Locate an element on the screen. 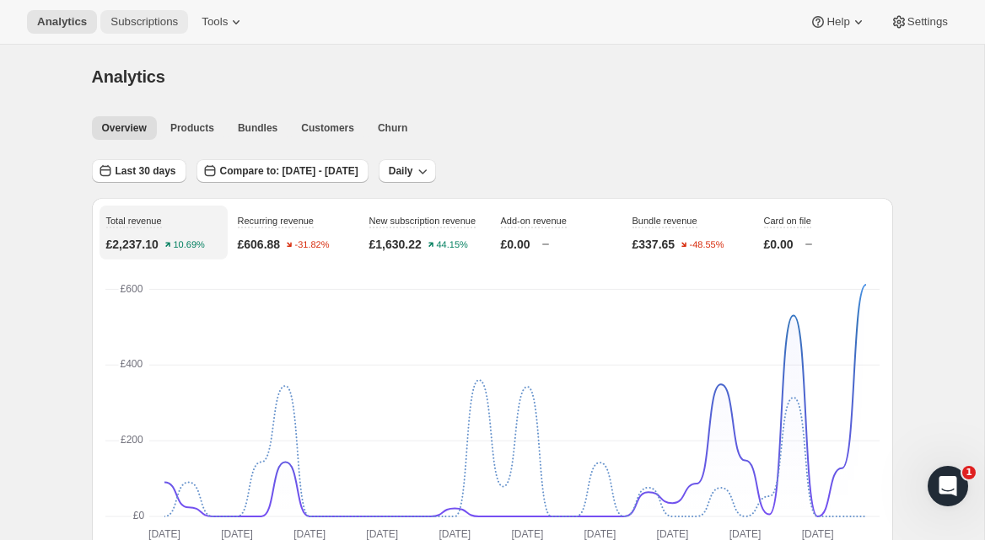 This screenshot has height=540, width=985. button: Daily is located at coordinates (407, 171).